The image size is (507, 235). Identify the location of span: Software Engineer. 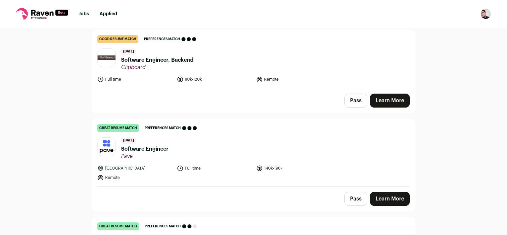
(145, 149).